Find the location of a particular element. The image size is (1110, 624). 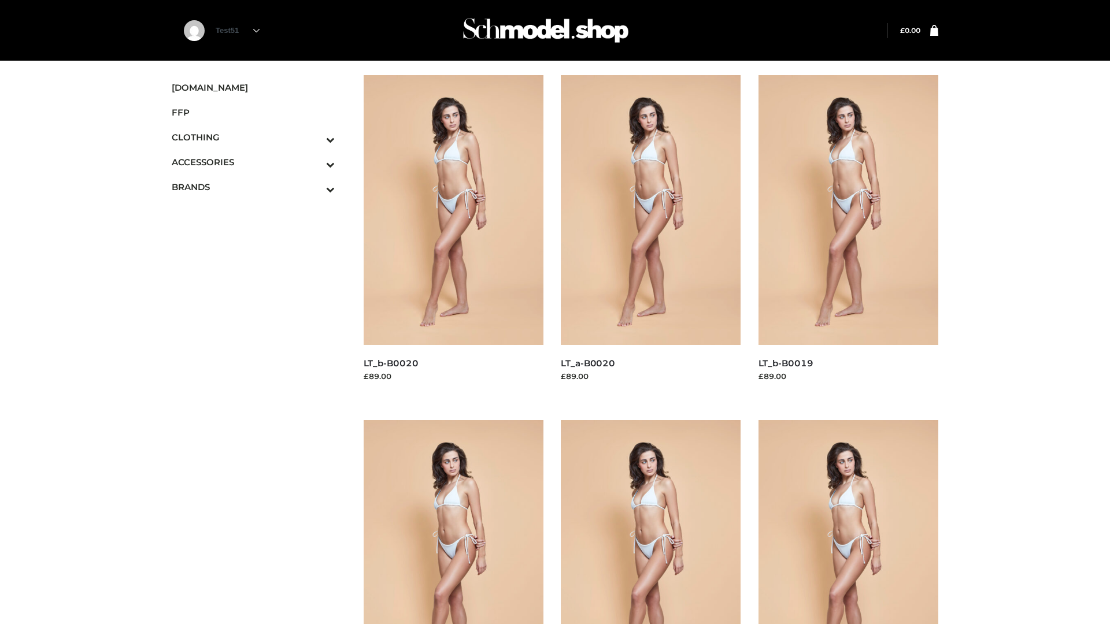

span: FFP is located at coordinates (253, 112).